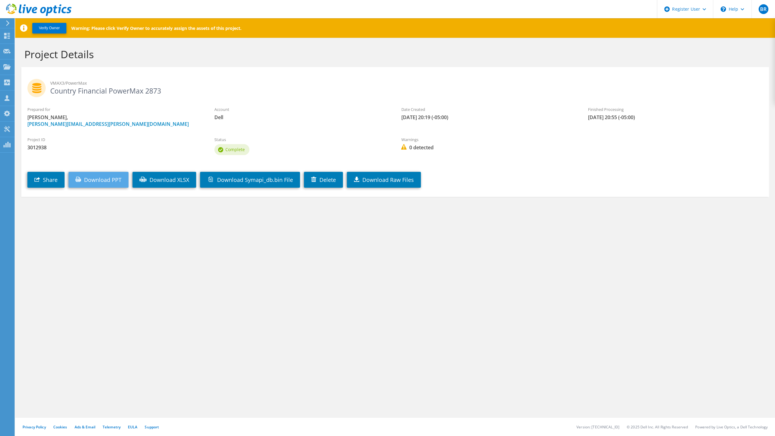 Image resolution: width=775 pixels, height=436 pixels. I want to click on label: Warnings, so click(489, 139).